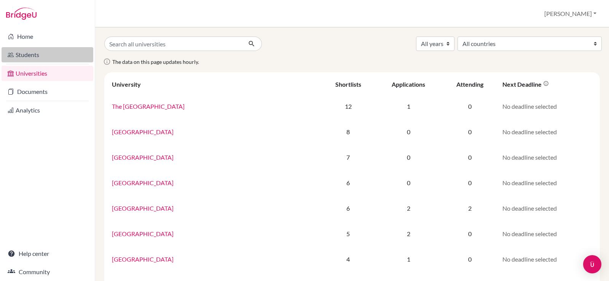 This screenshot has width=609, height=281. Describe the element at coordinates (526, 84) in the screenshot. I see `div: Next deadline` at that location.